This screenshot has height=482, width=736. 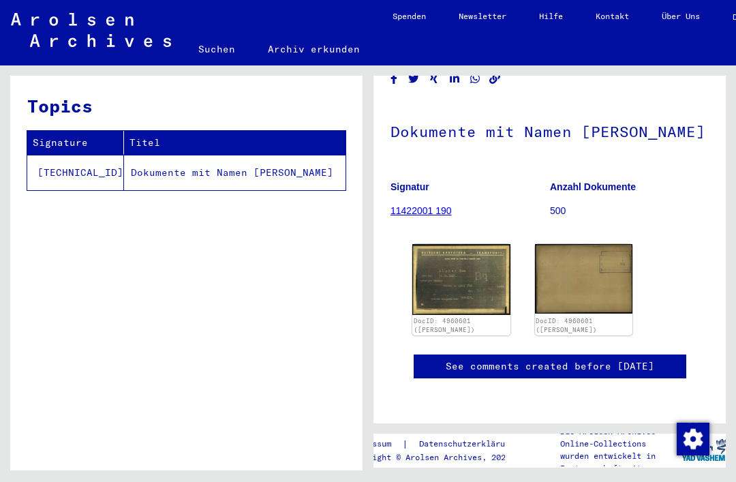 I want to click on img: Zustimmung ändern, so click(x=693, y=439).